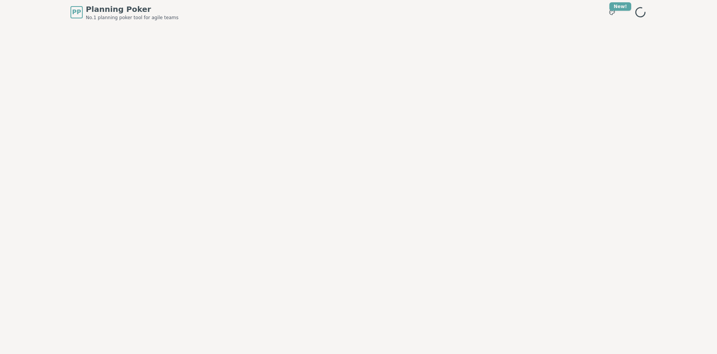 The image size is (717, 354). Describe the element at coordinates (132, 9) in the screenshot. I see `span: Planning Poker` at that location.